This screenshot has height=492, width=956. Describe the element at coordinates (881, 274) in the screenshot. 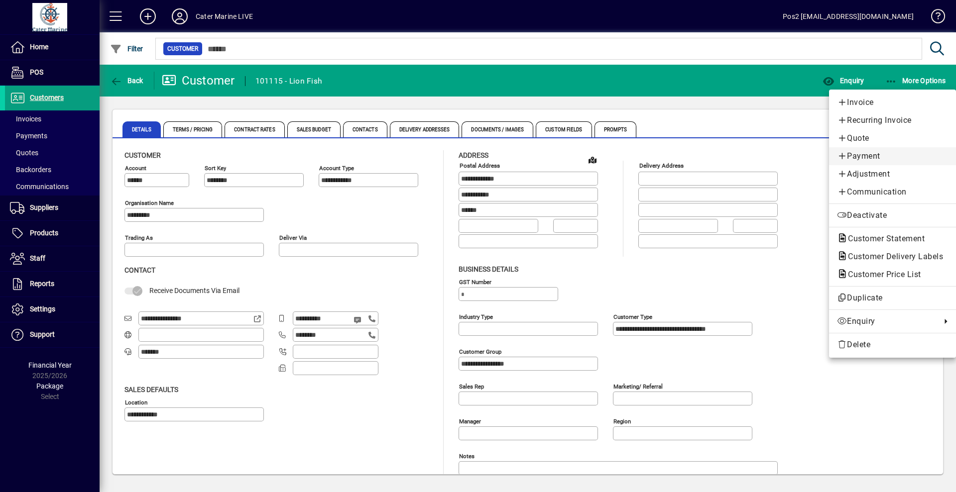

I see `span: Customer Price List` at that location.